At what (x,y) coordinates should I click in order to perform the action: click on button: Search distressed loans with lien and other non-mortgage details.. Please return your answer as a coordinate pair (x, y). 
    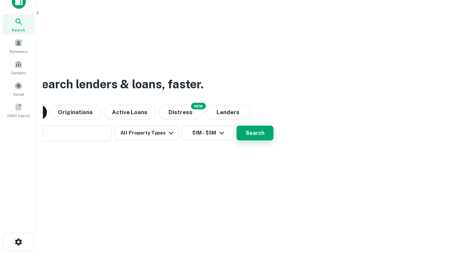
    Looking at the image, I should click on (181, 112).